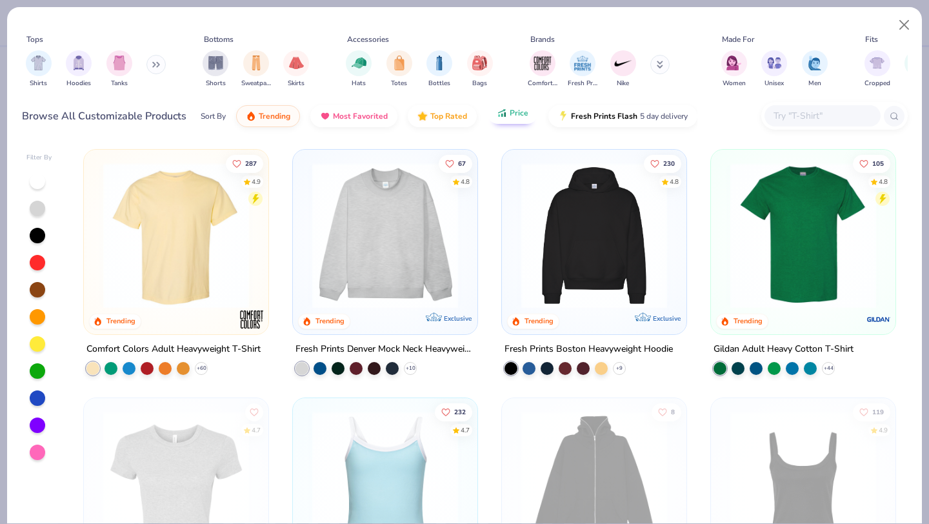  What do you see at coordinates (399, 83) in the screenshot?
I see `span: Totes` at bounding box center [399, 83].